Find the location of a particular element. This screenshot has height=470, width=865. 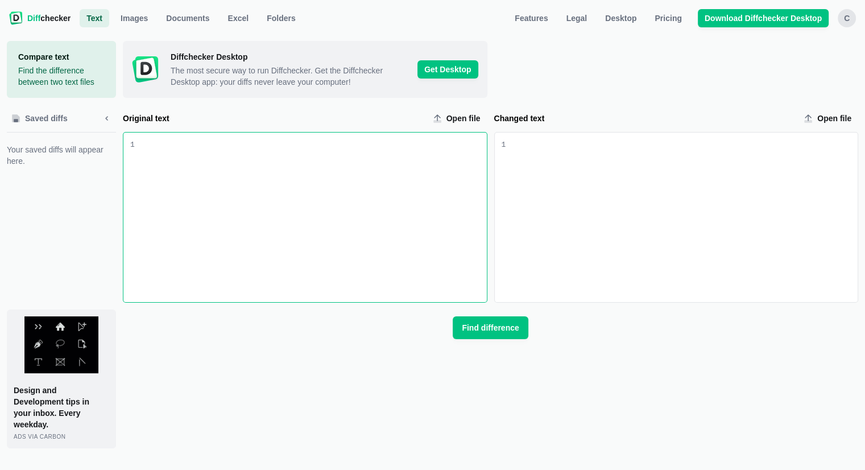

a: Documents is located at coordinates (188, 18).